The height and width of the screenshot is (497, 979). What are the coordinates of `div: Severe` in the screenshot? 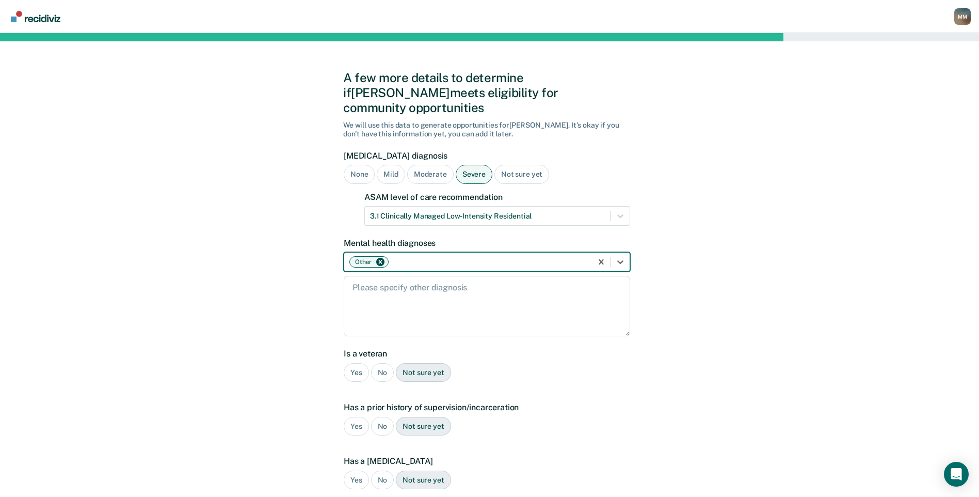 It's located at (474, 174).